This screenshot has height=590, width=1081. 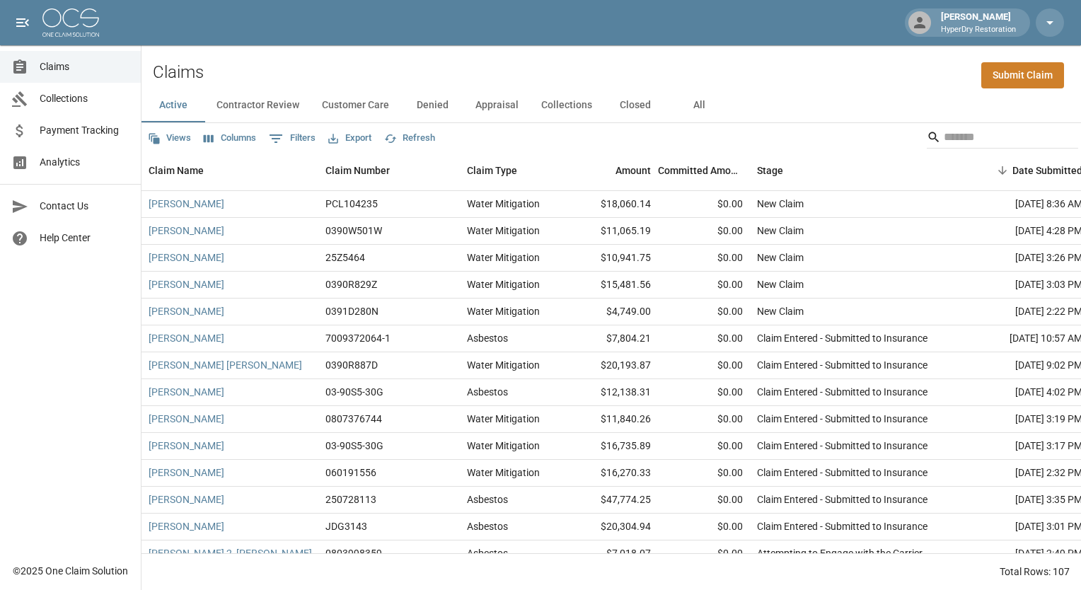 I want to click on div: 250728113, so click(x=351, y=500).